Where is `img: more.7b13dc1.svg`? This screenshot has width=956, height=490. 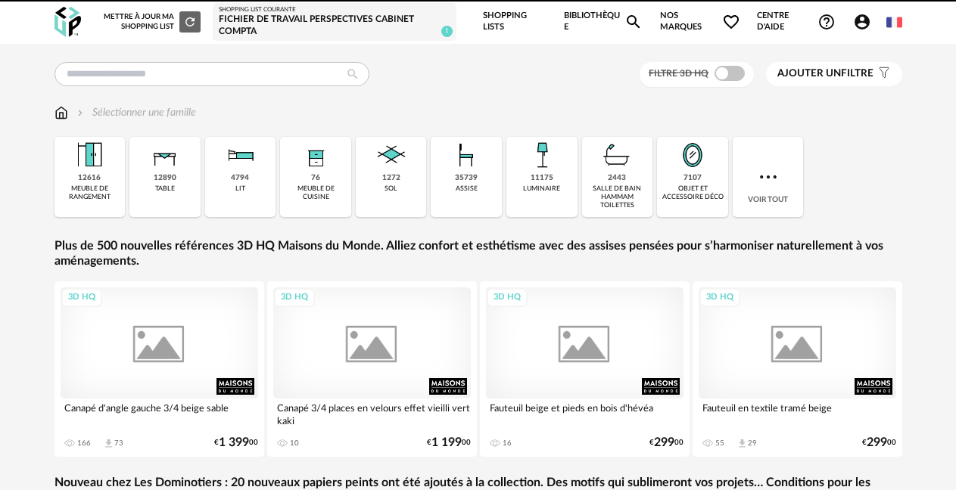
img: more.7b13dc1.svg is located at coordinates (768, 177).